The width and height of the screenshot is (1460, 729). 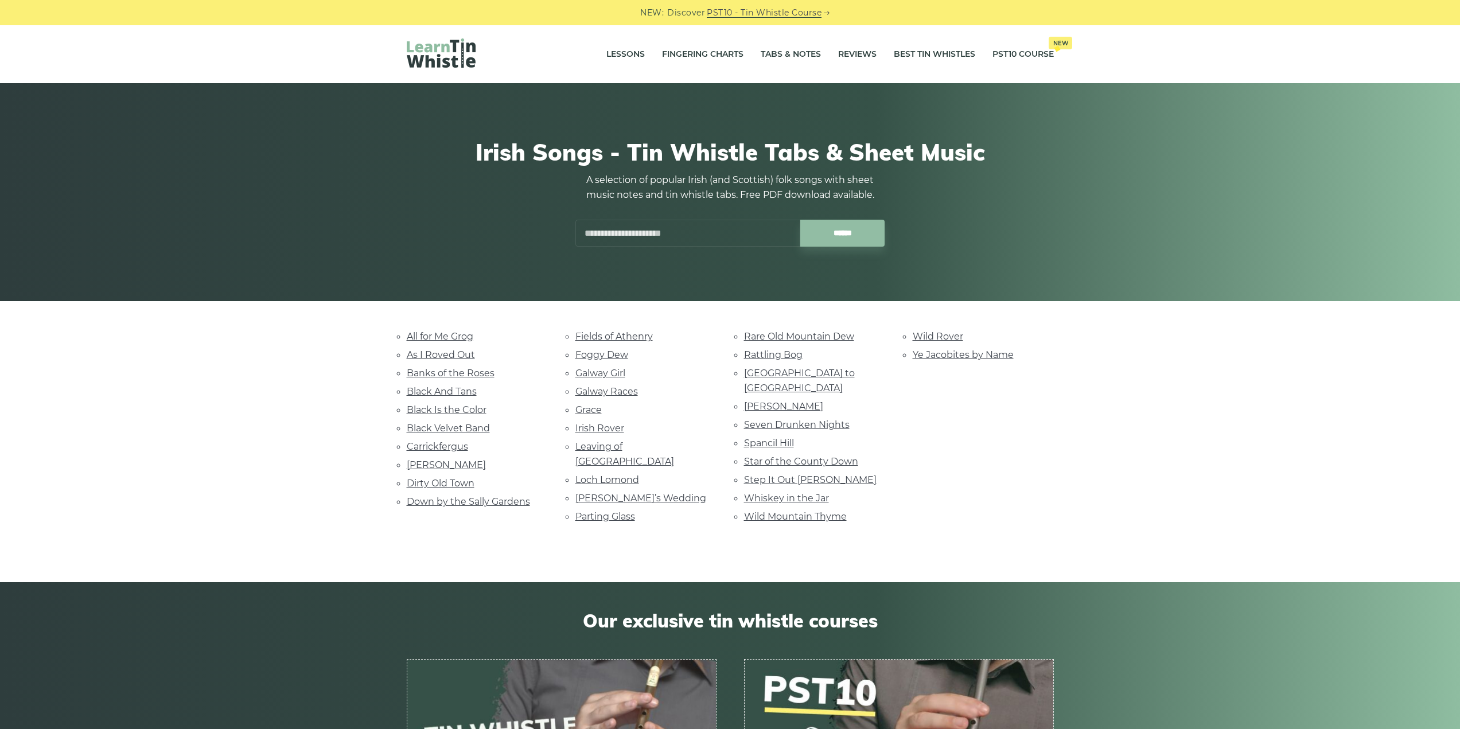 I want to click on span: New, so click(x=1060, y=43).